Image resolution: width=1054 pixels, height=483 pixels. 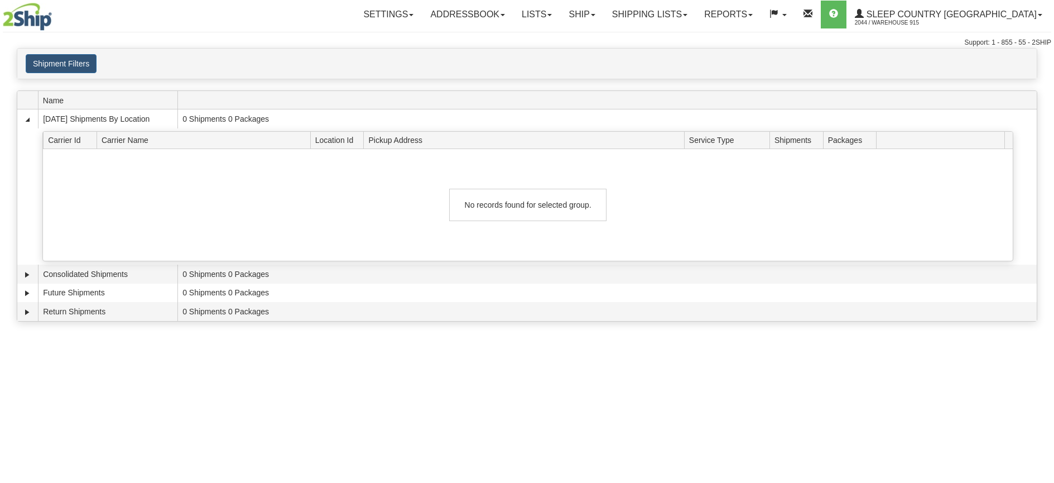 What do you see at coordinates (72, 140) in the screenshot?
I see `span: Carrier Id` at bounding box center [72, 140].